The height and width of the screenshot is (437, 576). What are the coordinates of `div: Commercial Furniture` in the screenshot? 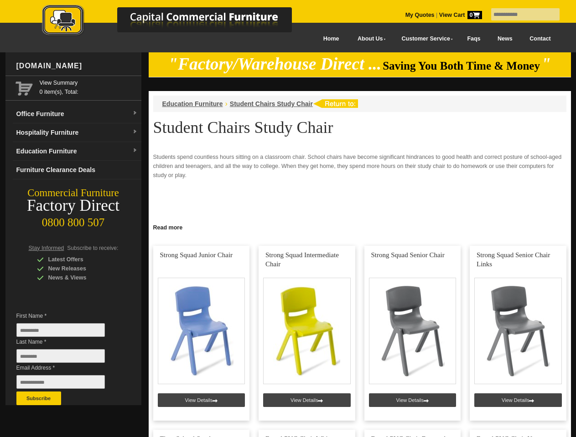 It's located at (73, 193).